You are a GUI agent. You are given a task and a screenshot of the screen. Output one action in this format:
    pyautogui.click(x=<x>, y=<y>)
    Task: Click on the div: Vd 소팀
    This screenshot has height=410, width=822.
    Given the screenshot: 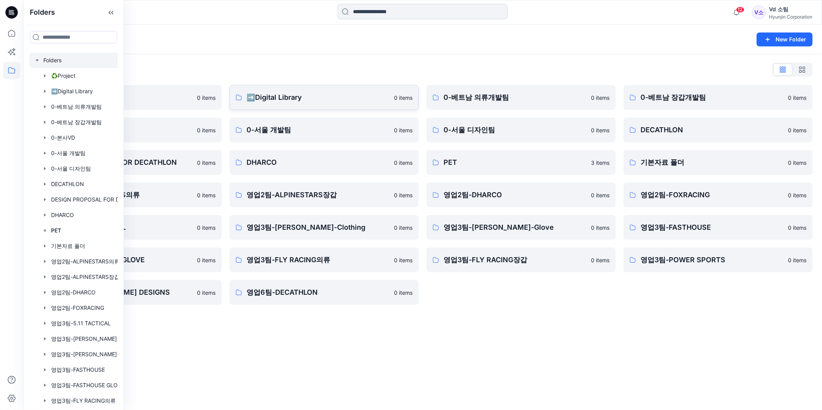 What is the action you would take?
    pyautogui.click(x=791, y=9)
    